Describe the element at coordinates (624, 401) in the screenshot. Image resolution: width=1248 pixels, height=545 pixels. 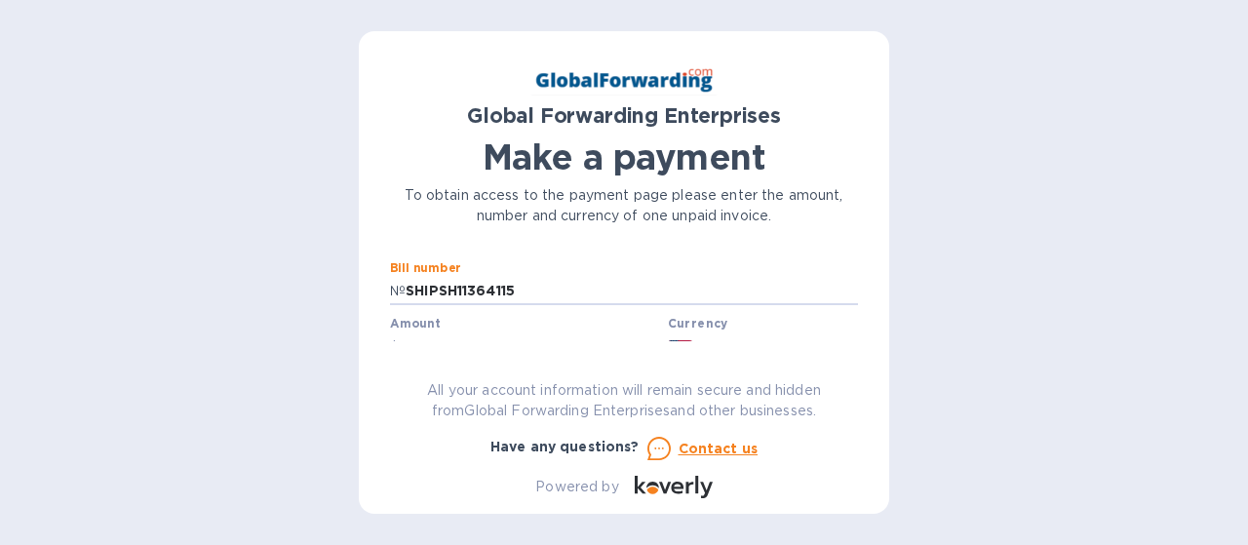
I see `p: All your account information will remain secure and hidden from Global Forwarding Enterprises and...` at that location.